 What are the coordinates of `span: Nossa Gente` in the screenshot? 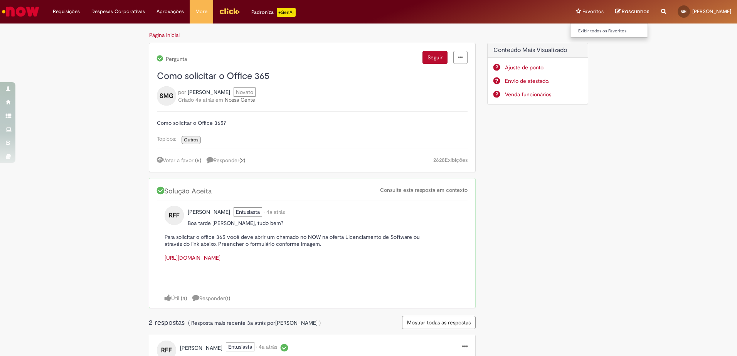 It's located at (240, 100).